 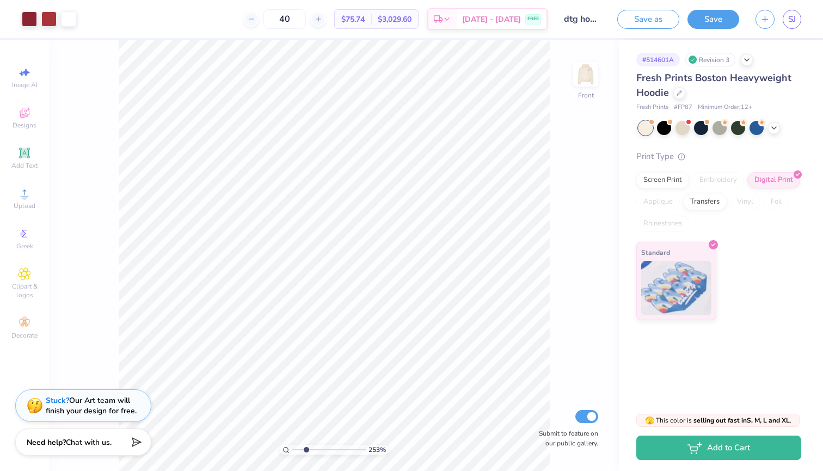 I want to click on span: SJ, so click(x=792, y=19).